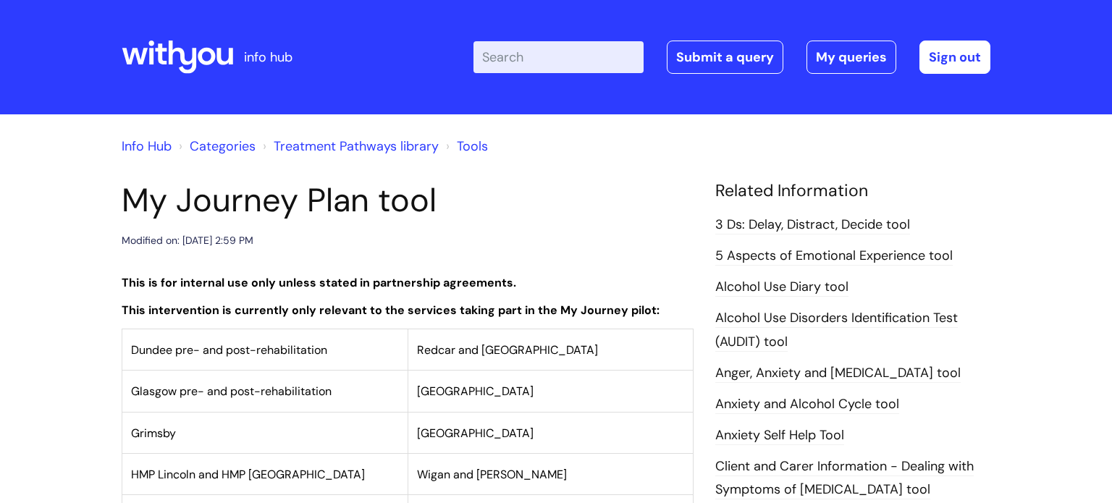 The image size is (1112, 503). What do you see at coordinates (780, 436) in the screenshot?
I see `a: Anxiety Self Help Tool` at bounding box center [780, 436].